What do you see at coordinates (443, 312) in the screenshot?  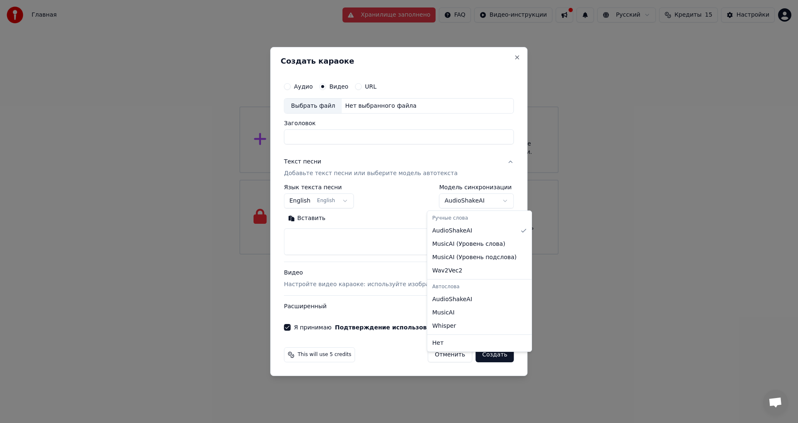 I see `span: MusicAI` at bounding box center [443, 312].